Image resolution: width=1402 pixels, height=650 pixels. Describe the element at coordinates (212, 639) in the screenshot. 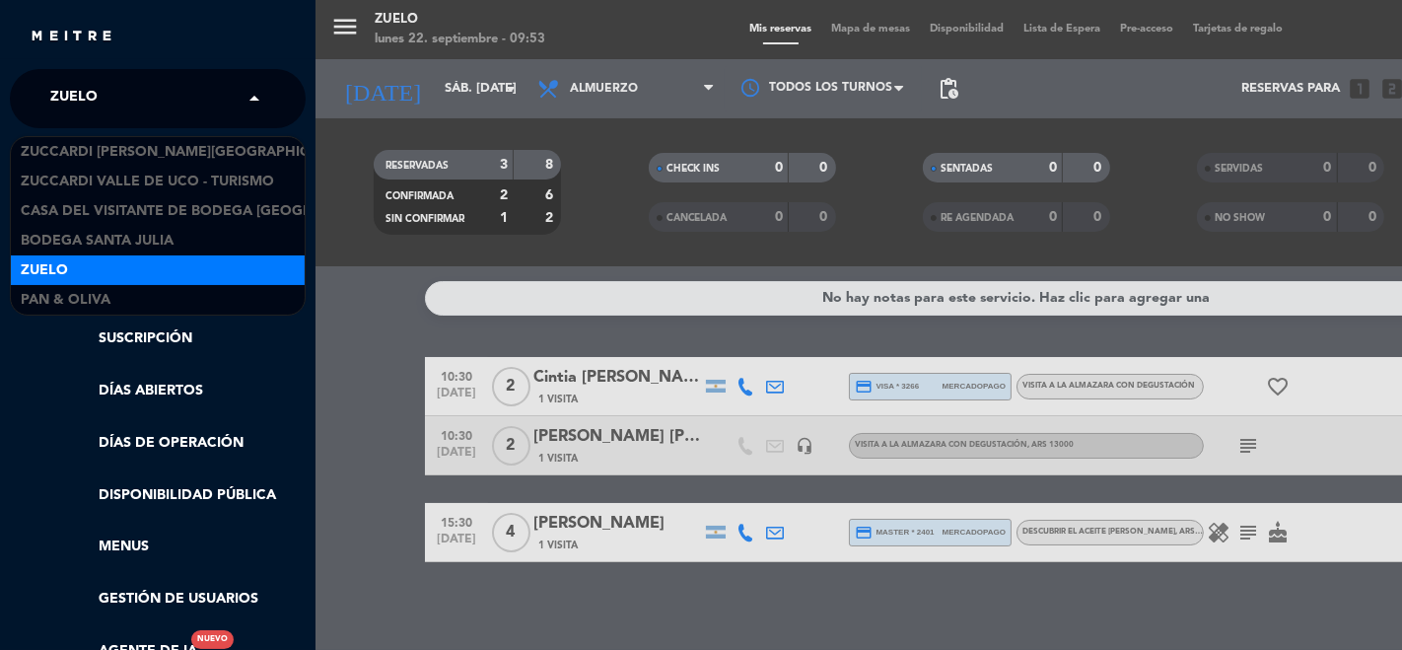

I see `div: Nuevo` at that location.